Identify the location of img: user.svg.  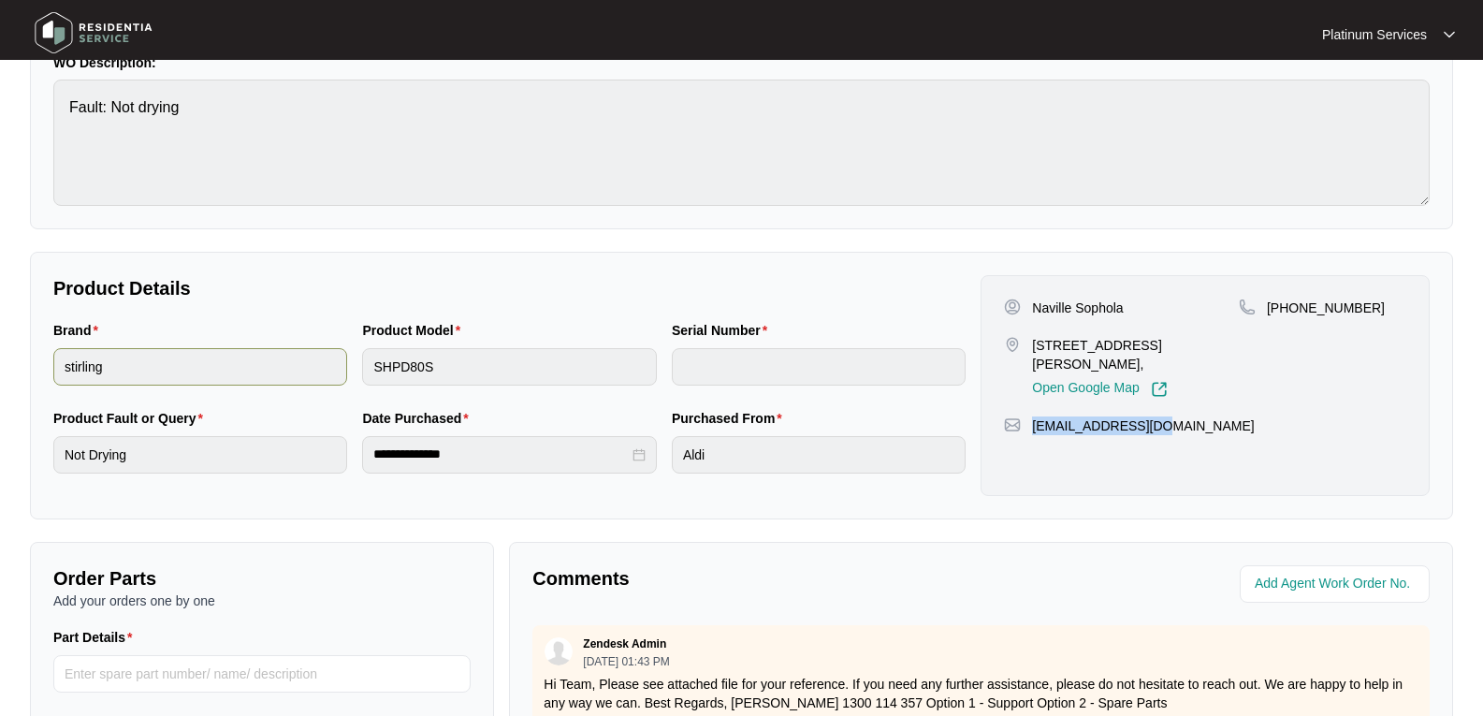
(559, 651).